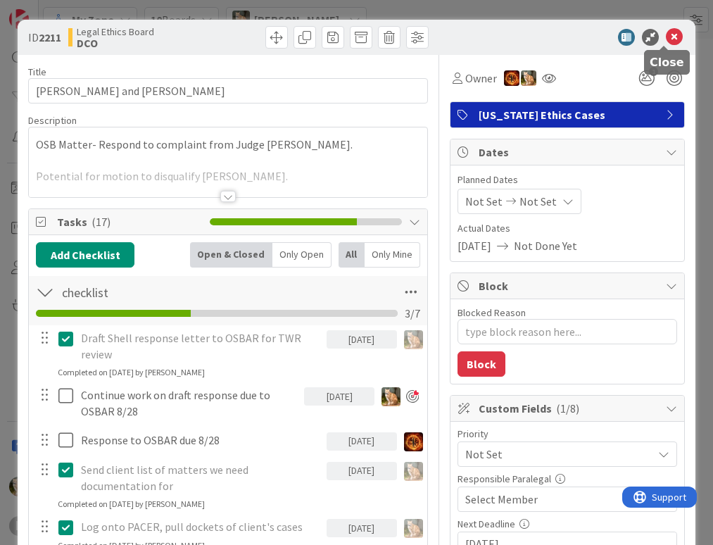 The width and height of the screenshot is (713, 545). I want to click on span: Planned Dates, so click(567, 180).